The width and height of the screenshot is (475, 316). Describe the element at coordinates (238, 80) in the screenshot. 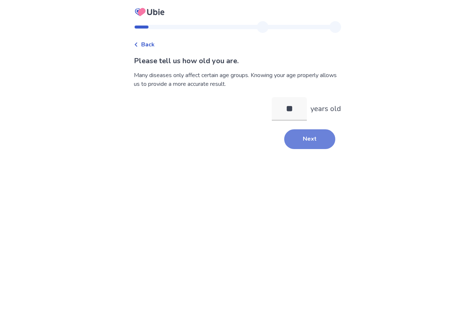

I see `div: Many diseases only affect certain age groups. Knowing your age properly allows us to provide a mo...` at that location.